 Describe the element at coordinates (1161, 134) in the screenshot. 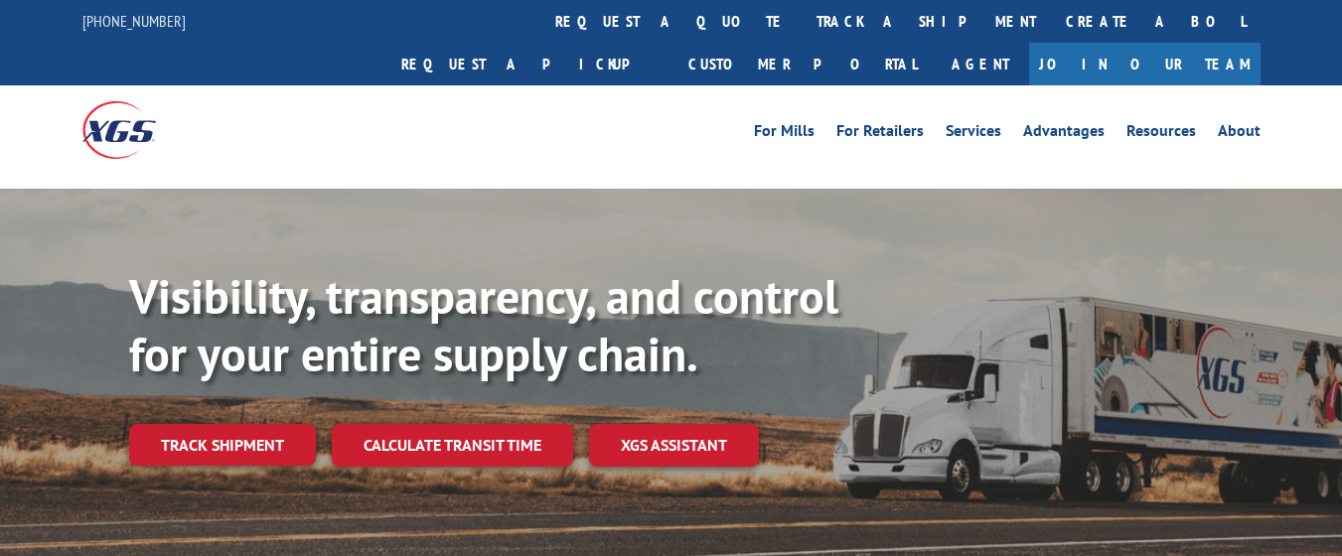

I see `a: Resources` at that location.